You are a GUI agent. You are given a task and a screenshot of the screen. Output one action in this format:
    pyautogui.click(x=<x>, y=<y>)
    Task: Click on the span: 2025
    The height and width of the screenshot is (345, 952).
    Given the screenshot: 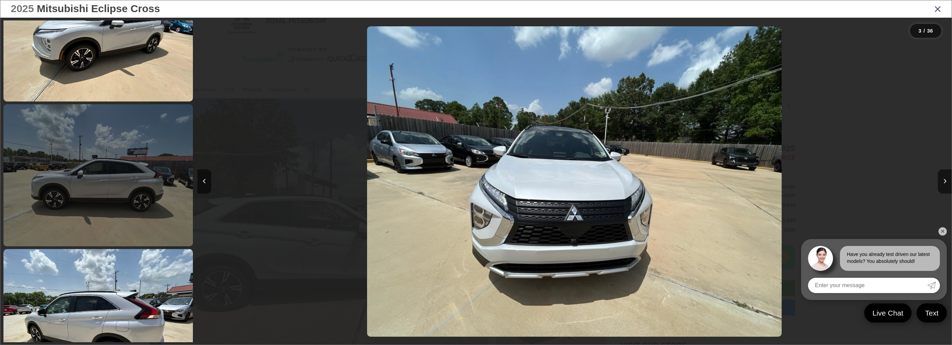 What is the action you would take?
    pyautogui.click(x=22, y=8)
    